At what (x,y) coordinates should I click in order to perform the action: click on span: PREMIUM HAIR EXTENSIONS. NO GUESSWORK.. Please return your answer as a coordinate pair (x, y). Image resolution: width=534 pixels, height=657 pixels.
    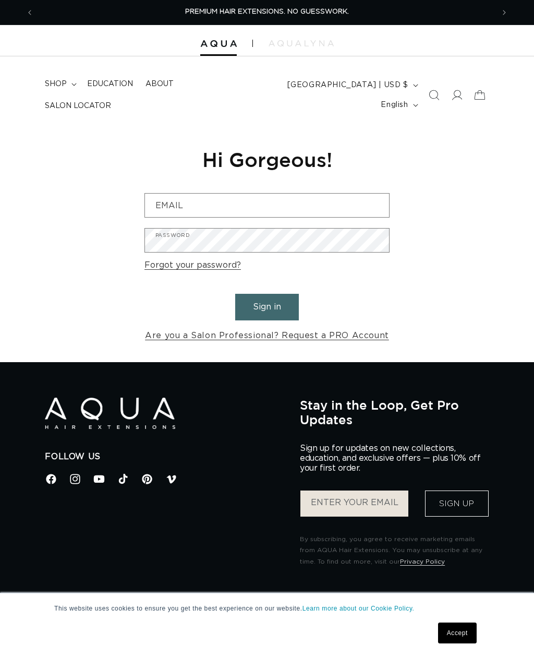
    Looking at the image, I should click on (267, 11).